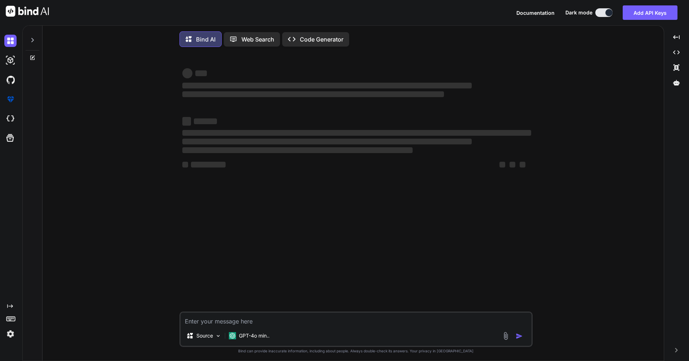  What do you see at coordinates (258, 39) in the screenshot?
I see `p: Web Search` at bounding box center [258, 39].